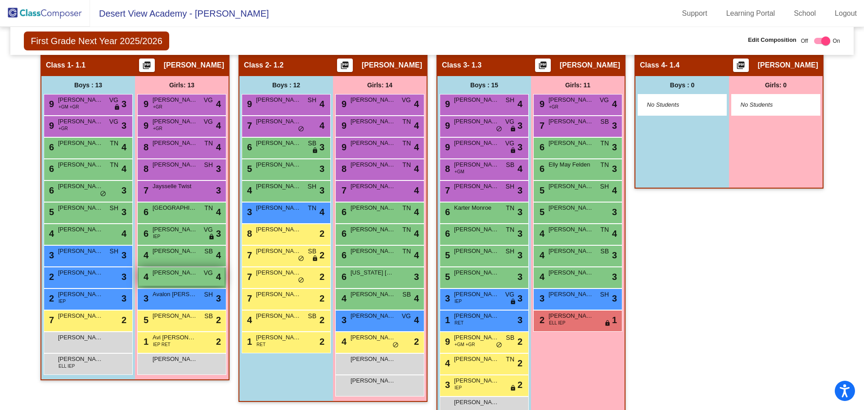 The image size is (864, 410). Describe the element at coordinates (695, 13) in the screenshot. I see `a: Support` at that location.